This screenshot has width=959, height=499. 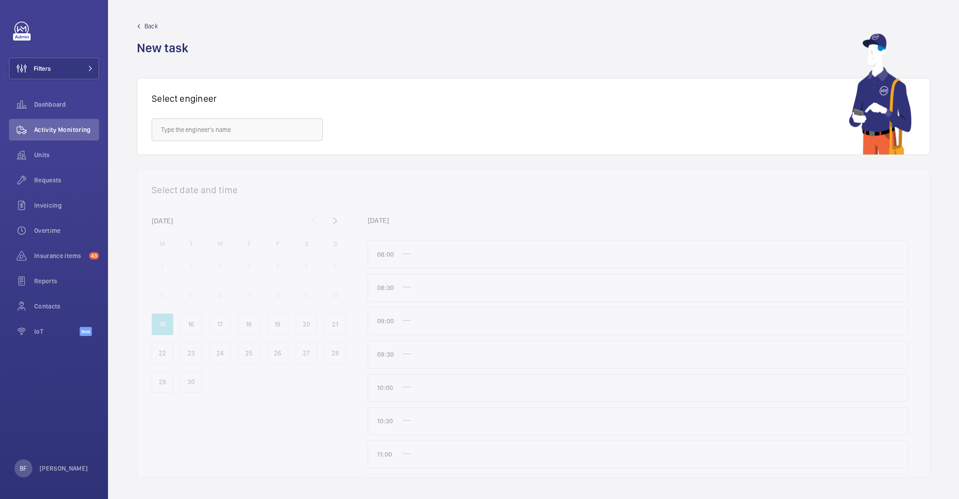 I want to click on span: Activity Monitoring, so click(x=67, y=130).